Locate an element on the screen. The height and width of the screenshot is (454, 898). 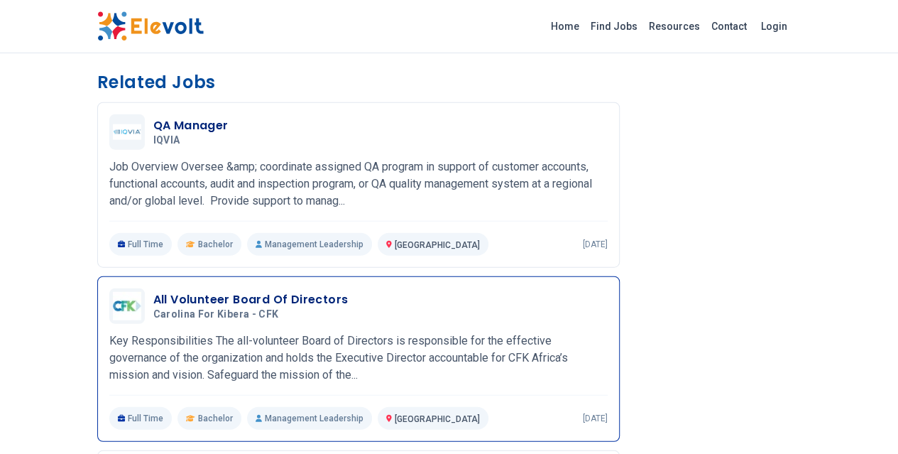
img: Elevolt is located at coordinates (151, 26).